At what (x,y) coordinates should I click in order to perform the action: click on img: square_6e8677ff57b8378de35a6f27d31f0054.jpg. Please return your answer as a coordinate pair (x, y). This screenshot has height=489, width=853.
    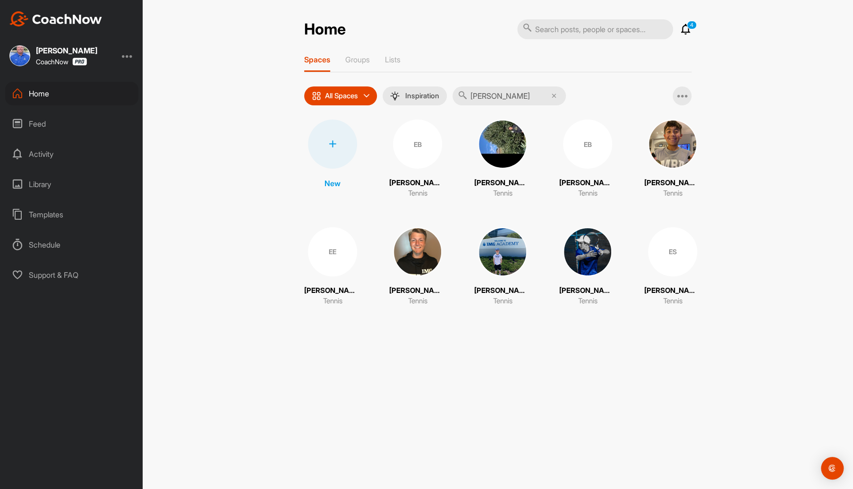
    Looking at the image, I should click on (502, 252).